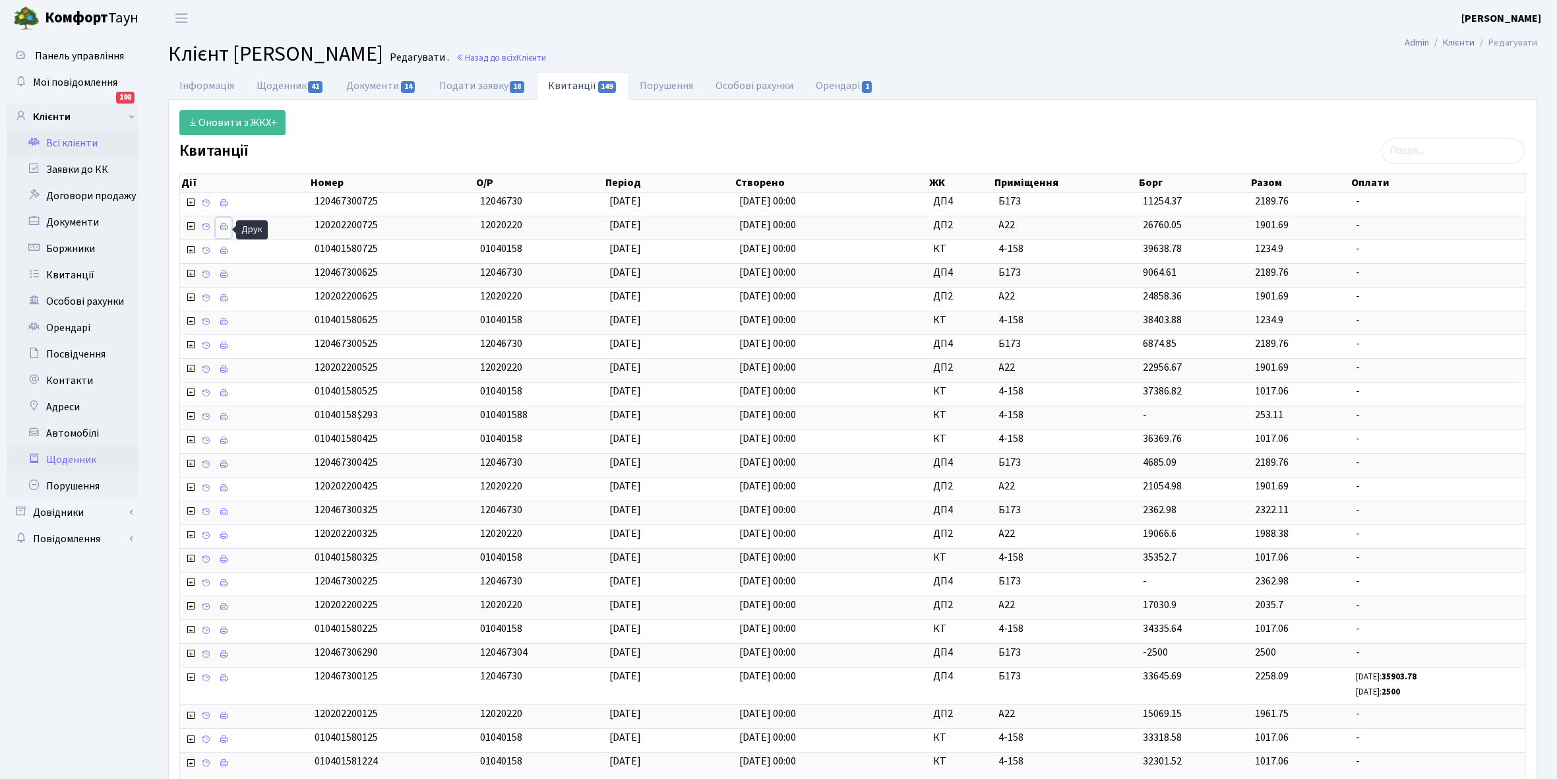 This screenshot has width=1557, height=779. What do you see at coordinates (73, 328) in the screenshot?
I see `a: Орендарі` at bounding box center [73, 328].